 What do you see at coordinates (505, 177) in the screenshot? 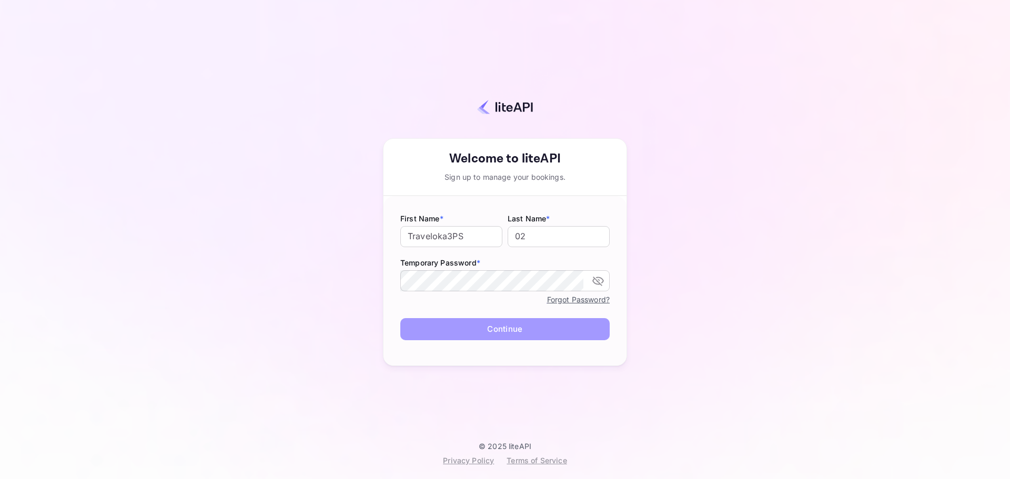
I see `div: Sign up to manage your bookings.` at bounding box center [505, 177].